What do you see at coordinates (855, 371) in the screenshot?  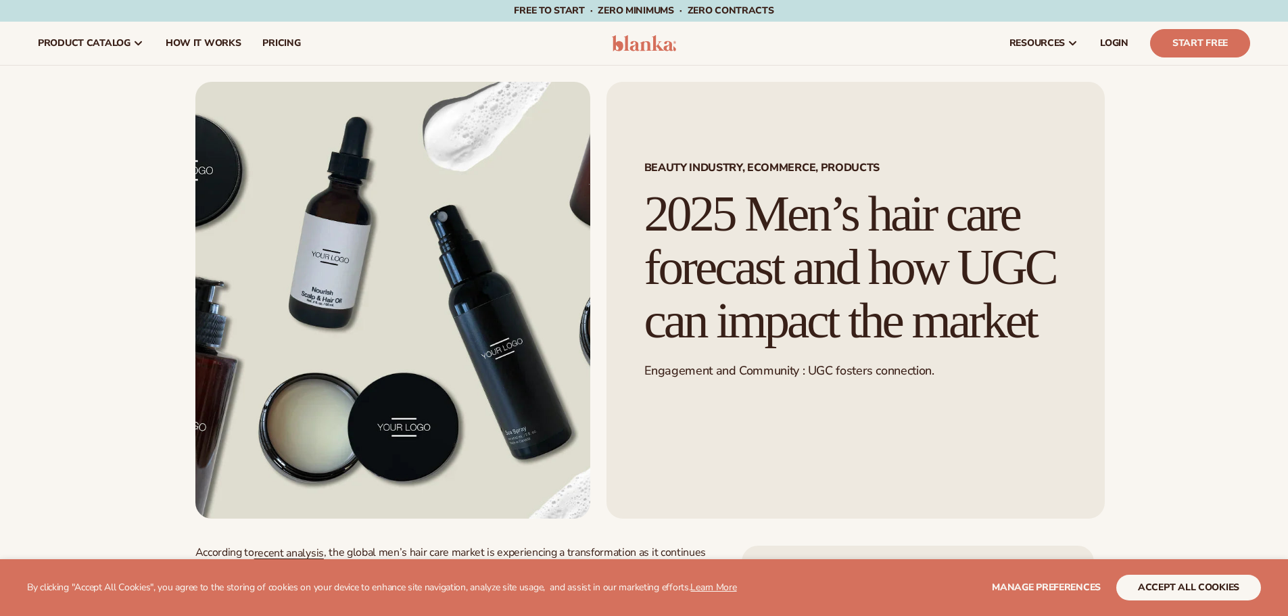 I see `p: Engagement and Community : UGC fosters connection.` at bounding box center [855, 371].